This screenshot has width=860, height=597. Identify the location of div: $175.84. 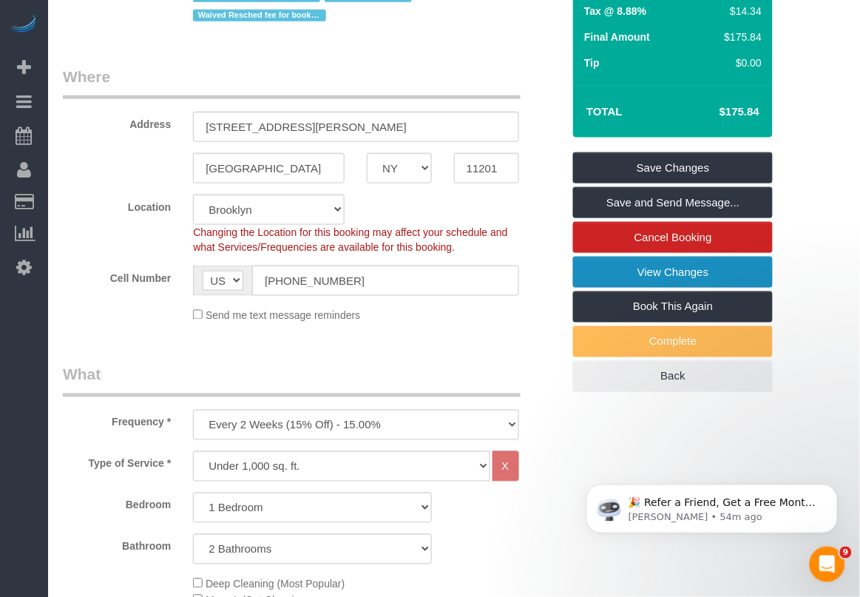
(740, 37).